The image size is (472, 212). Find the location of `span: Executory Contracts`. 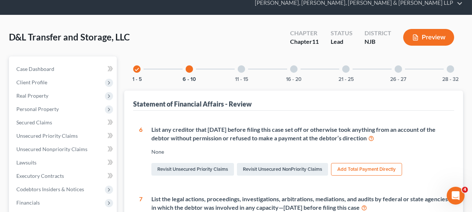

span: Executory Contracts is located at coordinates (40, 176).